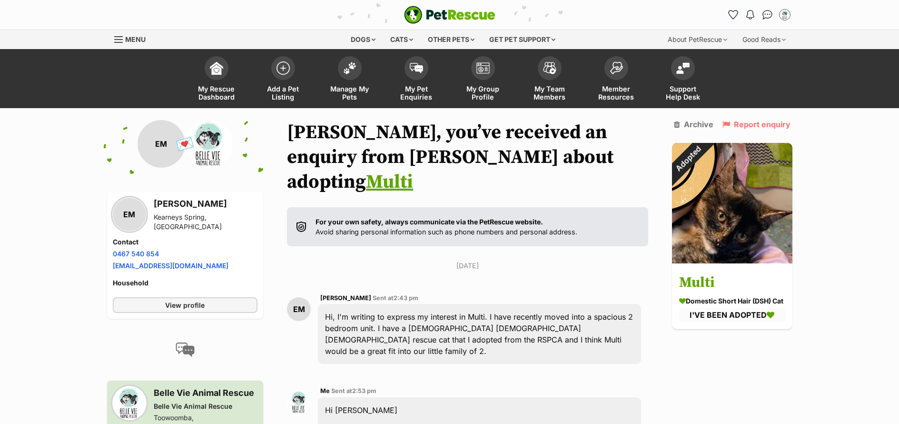  I want to click on img: conversation-icon-4a6f8262b818ee0b60e3300018af0b2d0b884aa5de6e9bcb8d3d4eeb1a70a7c4.svg, so click(185, 349).